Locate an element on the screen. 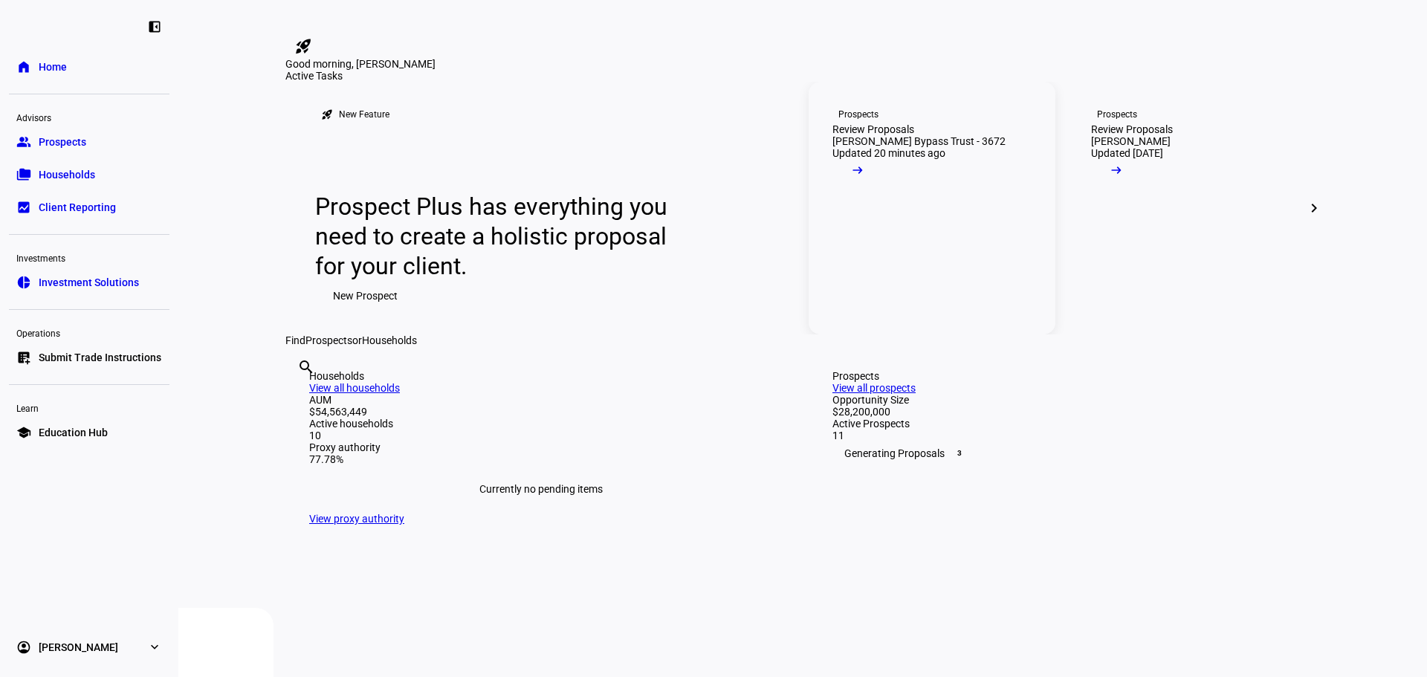 Image resolution: width=1427 pixels, height=677 pixels. div: Generating Proposals is located at coordinates (1064, 453).